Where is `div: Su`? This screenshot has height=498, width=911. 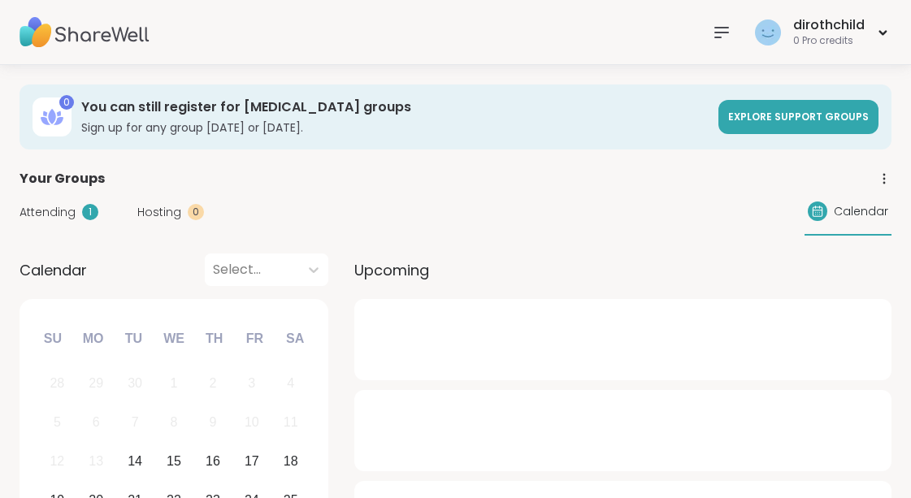 div: Su is located at coordinates (53, 339).